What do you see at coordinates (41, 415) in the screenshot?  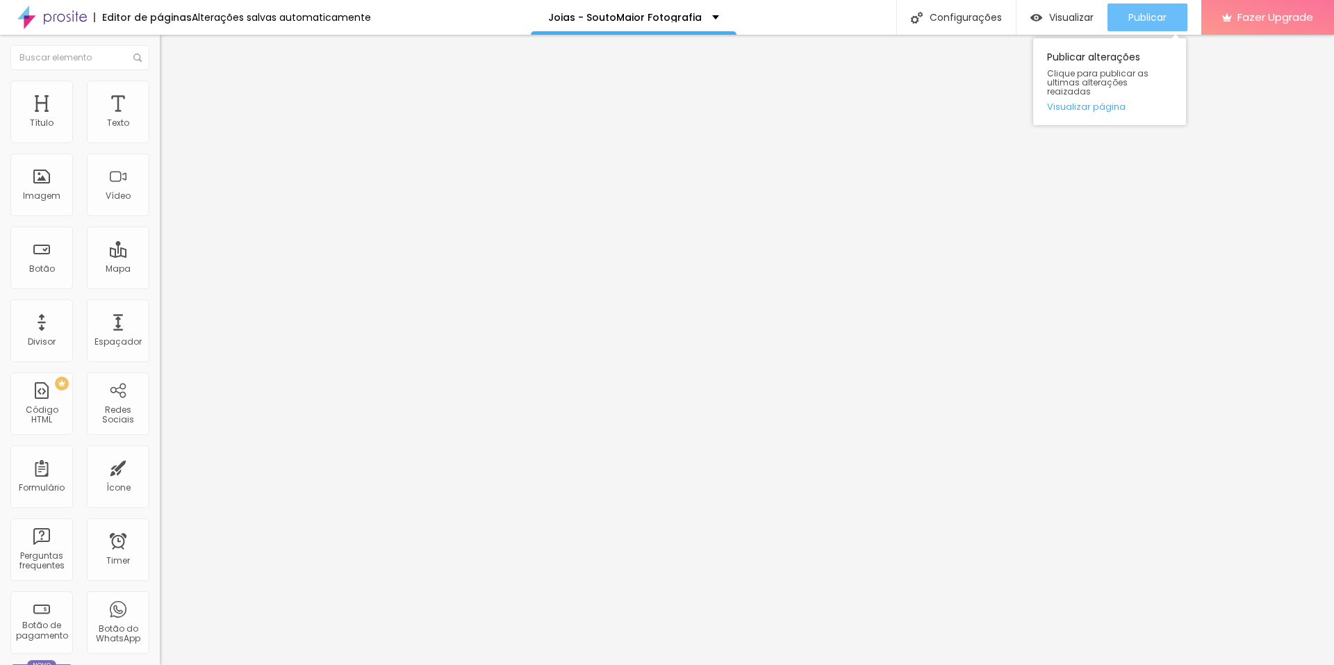 I see `div: Código HTML` at bounding box center [41, 415].